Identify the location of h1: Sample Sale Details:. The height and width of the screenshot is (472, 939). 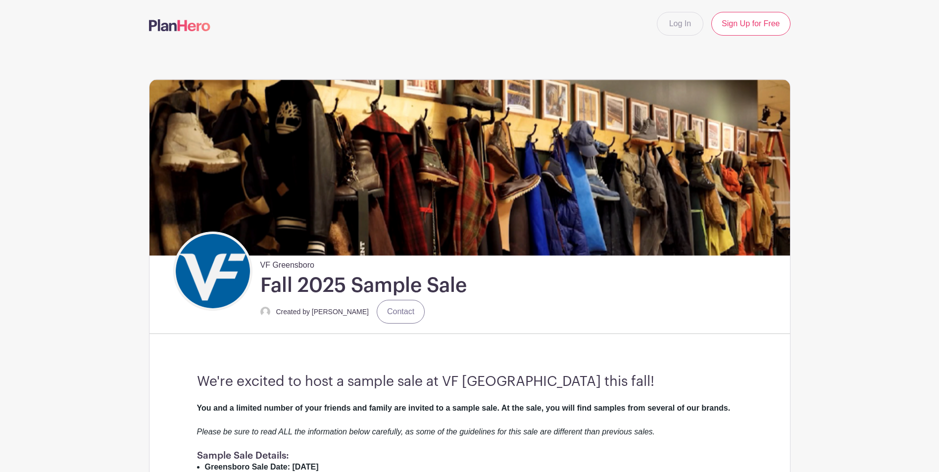
(470, 455).